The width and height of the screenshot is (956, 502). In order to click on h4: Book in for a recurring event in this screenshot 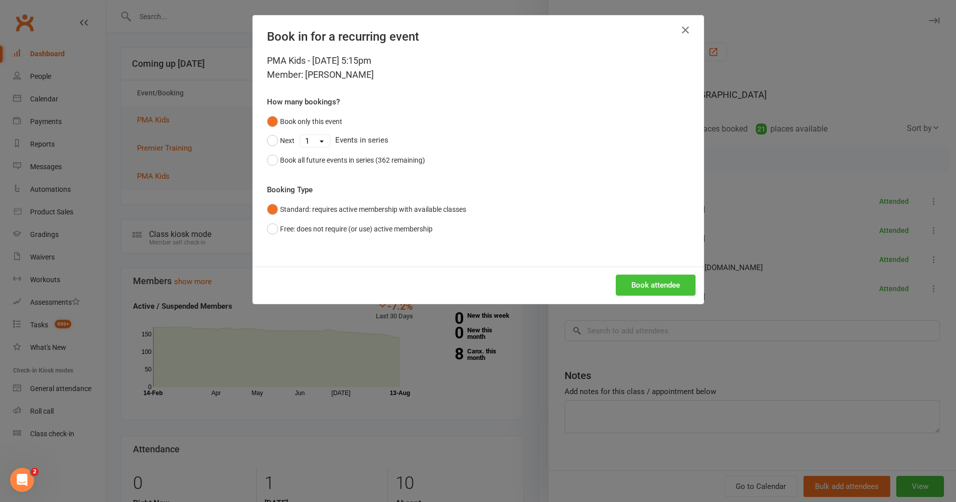, I will do `click(478, 37)`.